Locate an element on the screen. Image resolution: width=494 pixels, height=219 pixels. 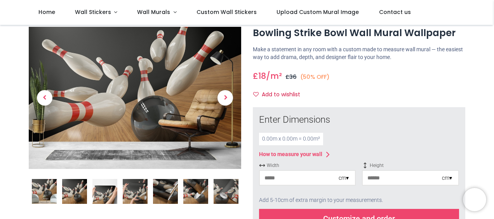
span: Next is located at coordinates (225, 98).